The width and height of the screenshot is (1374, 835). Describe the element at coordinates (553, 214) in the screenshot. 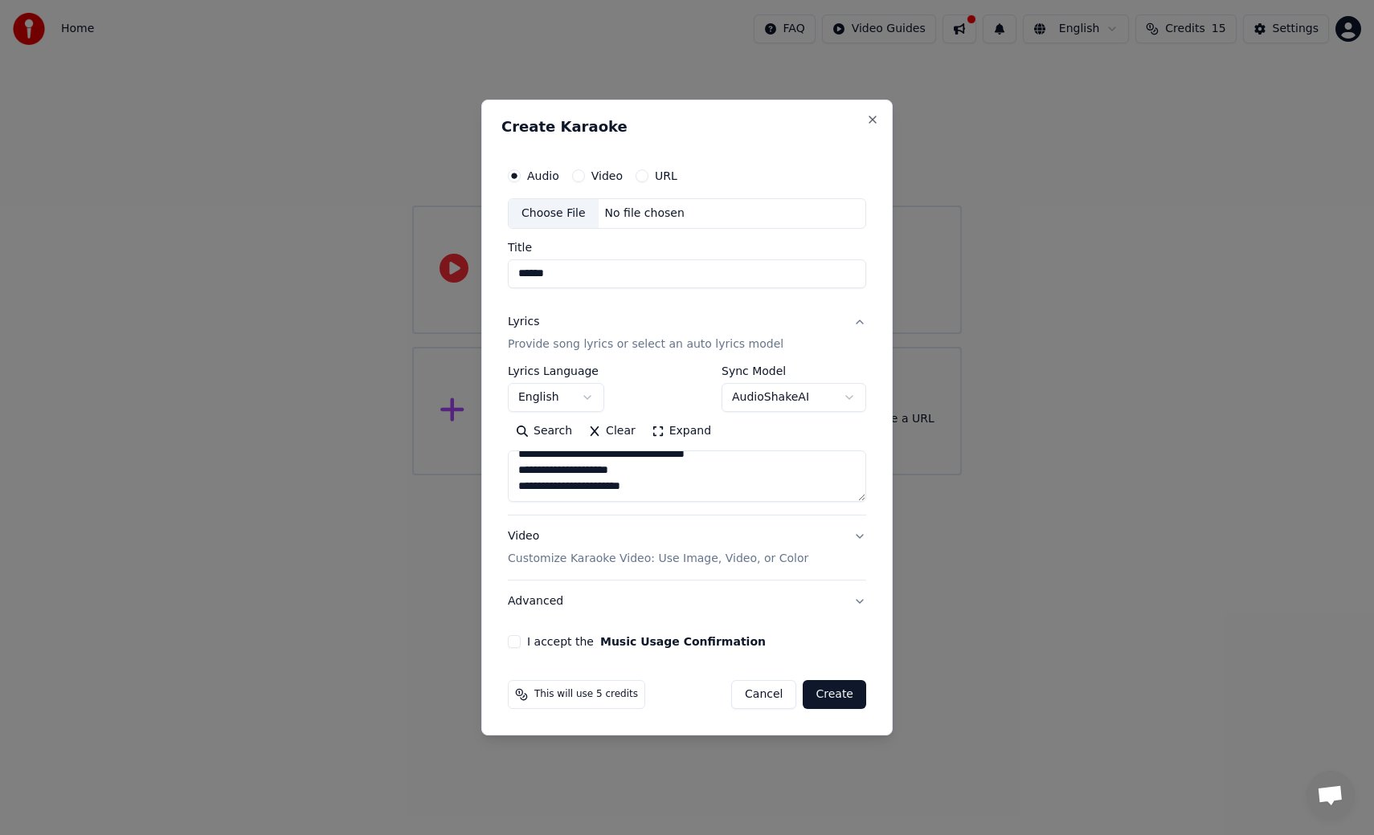

I see `div: Choose File` at that location.